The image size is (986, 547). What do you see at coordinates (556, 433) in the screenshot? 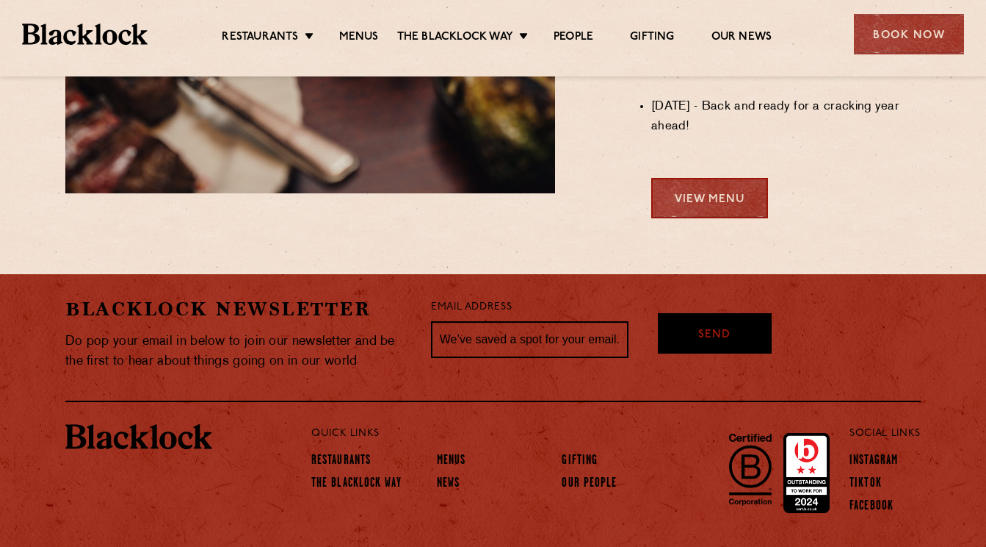
I see `p: Quick Links` at bounding box center [556, 433].